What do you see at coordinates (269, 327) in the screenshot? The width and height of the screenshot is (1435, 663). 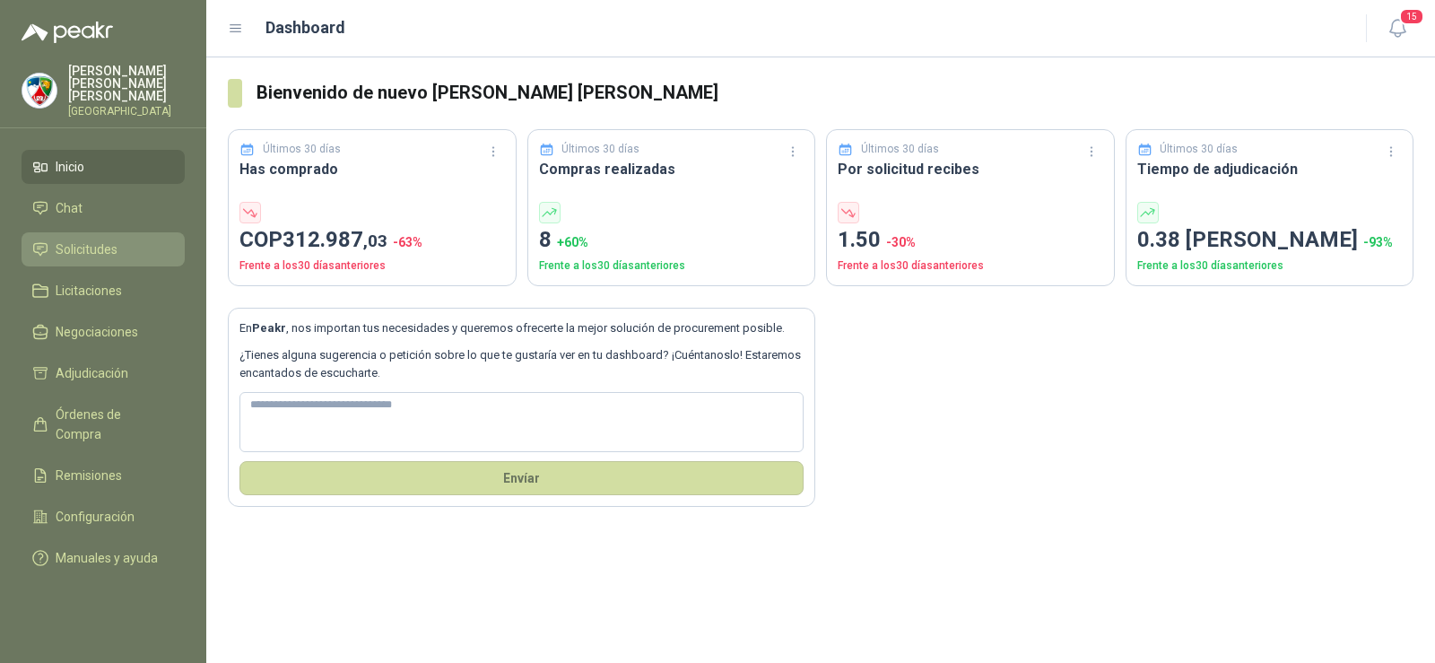 I see `b: Peakr` at bounding box center [269, 327].